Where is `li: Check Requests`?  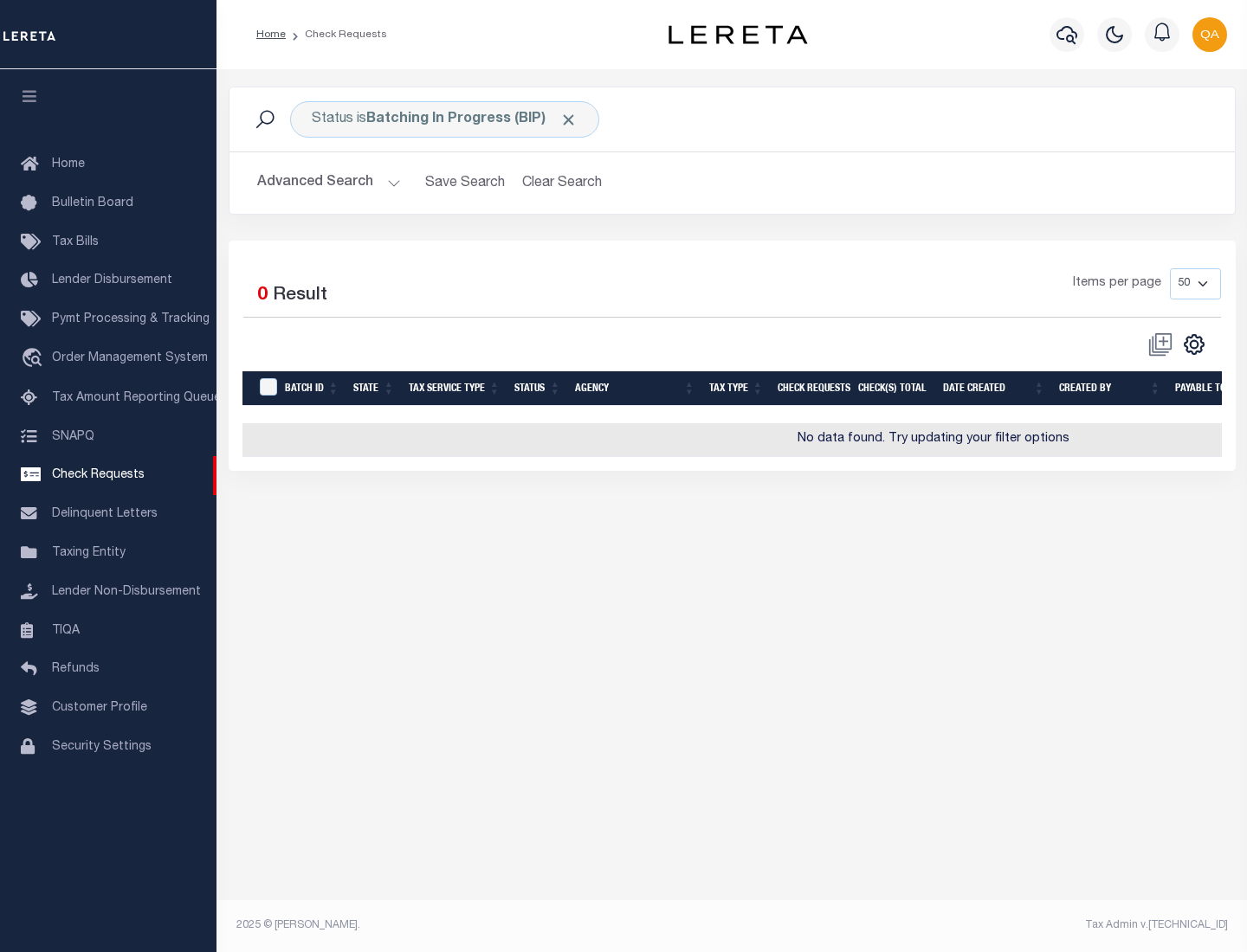 li: Check Requests is located at coordinates (336, 35).